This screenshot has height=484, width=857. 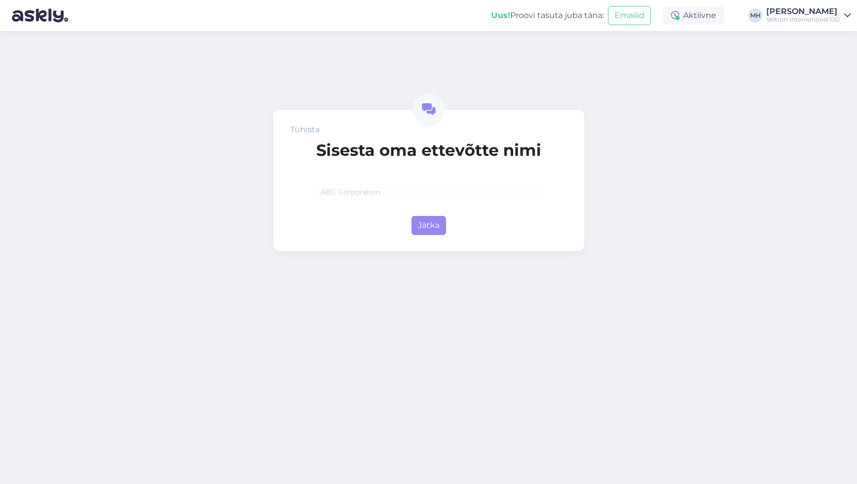 I want to click on div: Aktiivne, so click(x=694, y=16).